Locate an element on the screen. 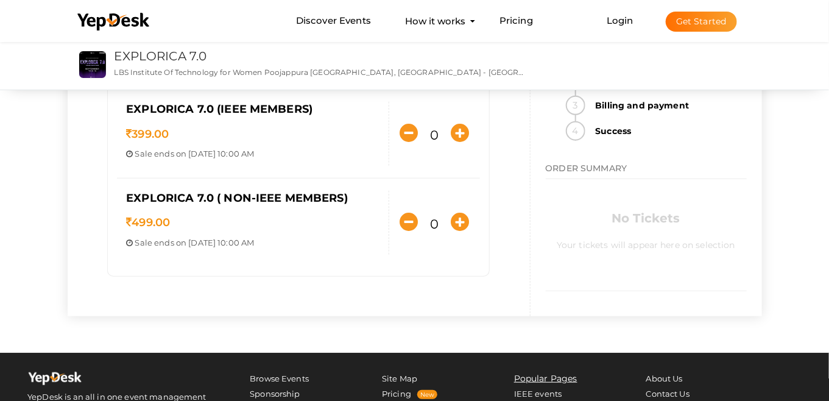  strong: Billing and payment is located at coordinates (668, 105).